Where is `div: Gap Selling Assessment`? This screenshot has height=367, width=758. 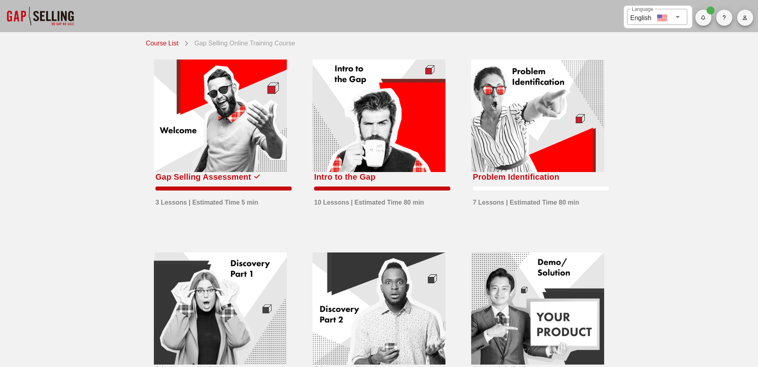 div: Gap Selling Assessment is located at coordinates (203, 177).